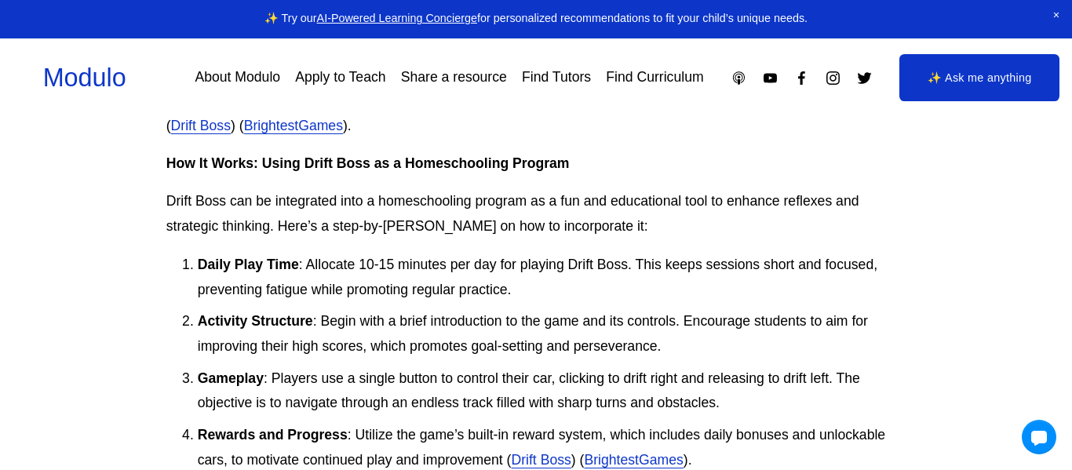  What do you see at coordinates (551, 391) in the screenshot?
I see `p: : Players use a single button to control their car, clicking to drift right and releasing to drif...` at bounding box center [551, 391].